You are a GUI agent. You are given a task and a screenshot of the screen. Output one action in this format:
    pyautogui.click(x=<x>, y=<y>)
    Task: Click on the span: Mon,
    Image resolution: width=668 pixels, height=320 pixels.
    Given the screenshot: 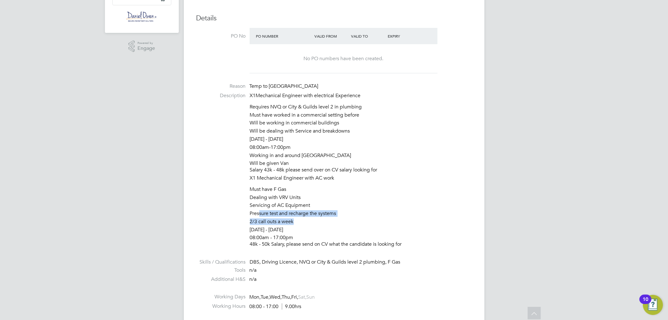 What is the action you would take?
    pyautogui.click(x=255, y=297)
    